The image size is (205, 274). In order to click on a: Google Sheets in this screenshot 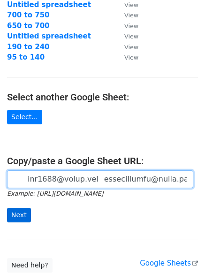, I will do `click(169, 263)`.